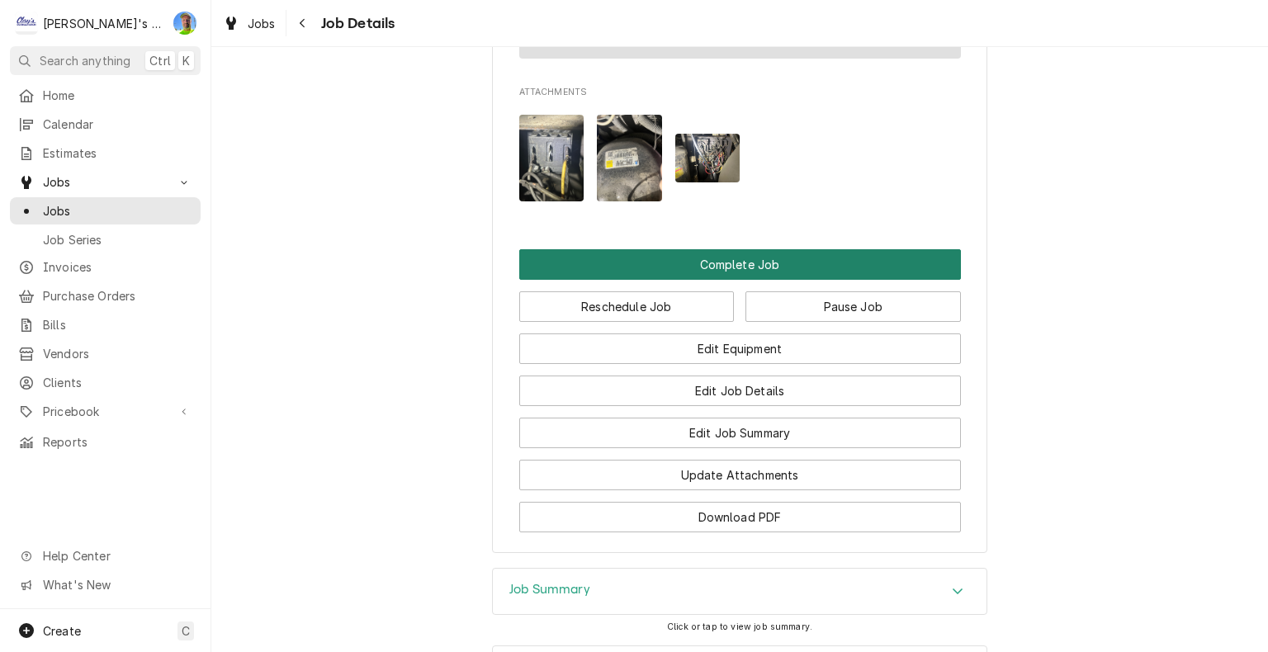 Image resolution: width=1268 pixels, height=652 pixels. I want to click on span: Vendors, so click(117, 353).